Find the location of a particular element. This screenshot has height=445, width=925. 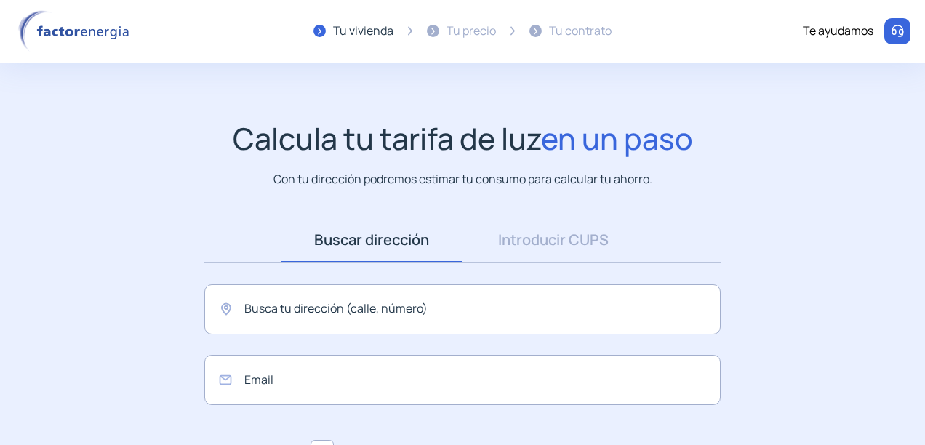

a: Buscar dirección is located at coordinates (371, 240).